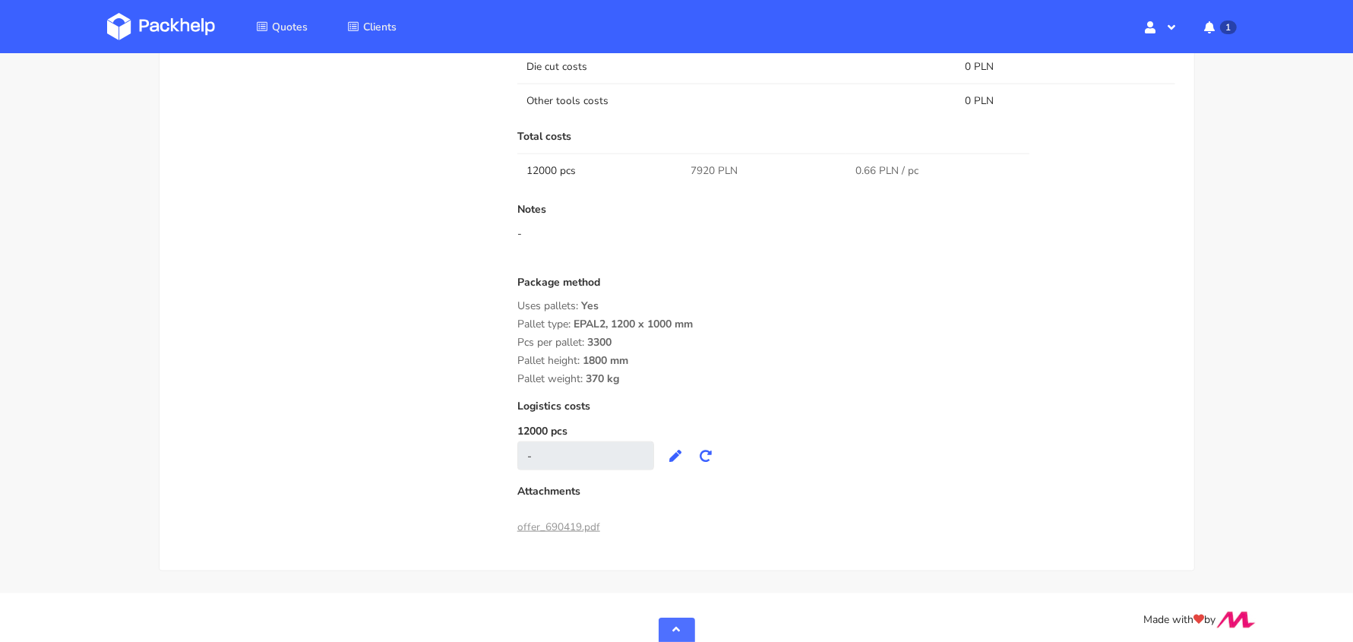  I want to click on span: Pcs per pallet:, so click(551, 342).